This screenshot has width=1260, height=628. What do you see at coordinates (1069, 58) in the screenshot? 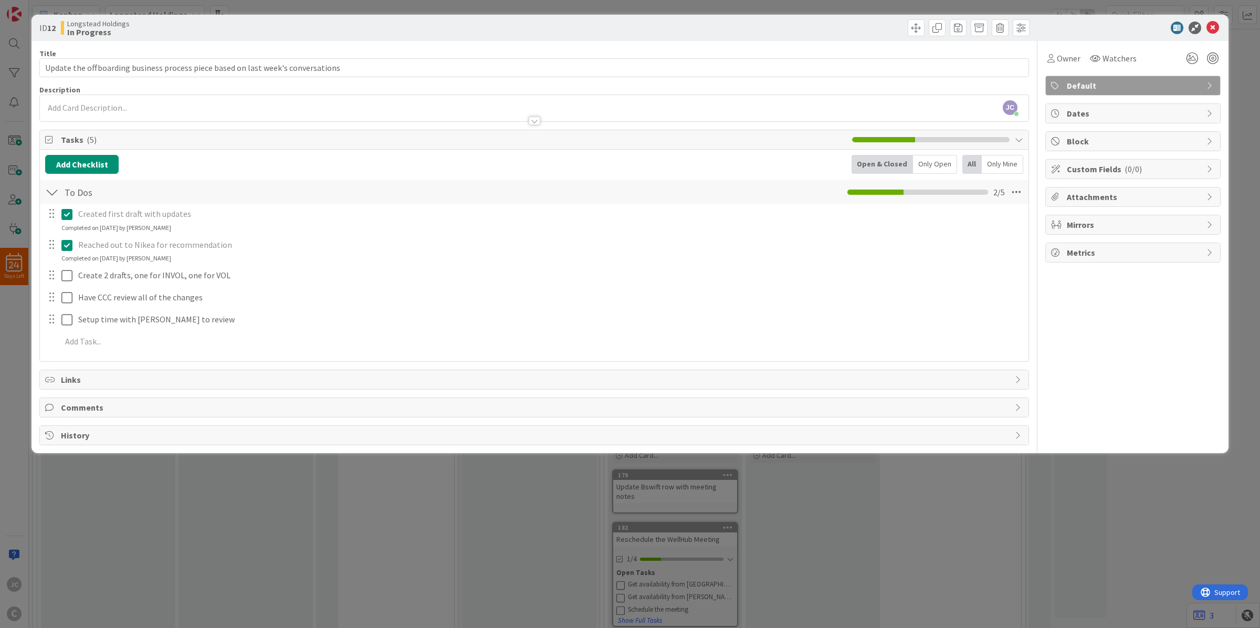
I see `span: Owner` at bounding box center [1069, 58].